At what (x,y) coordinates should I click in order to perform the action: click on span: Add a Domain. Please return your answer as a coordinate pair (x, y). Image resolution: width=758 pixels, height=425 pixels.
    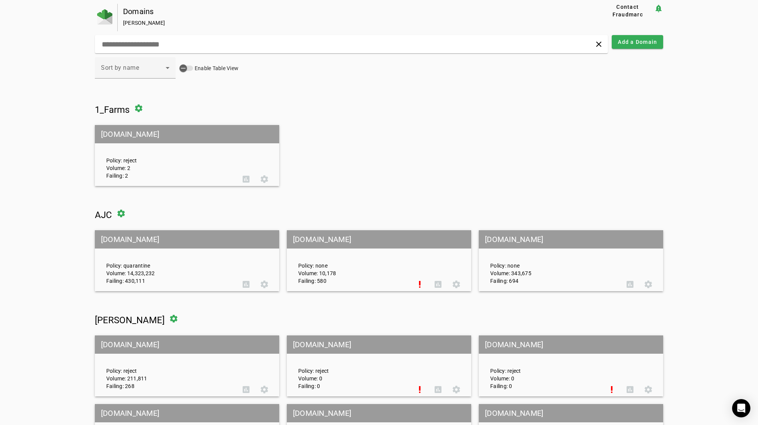
    Looking at the image, I should click on (637, 42).